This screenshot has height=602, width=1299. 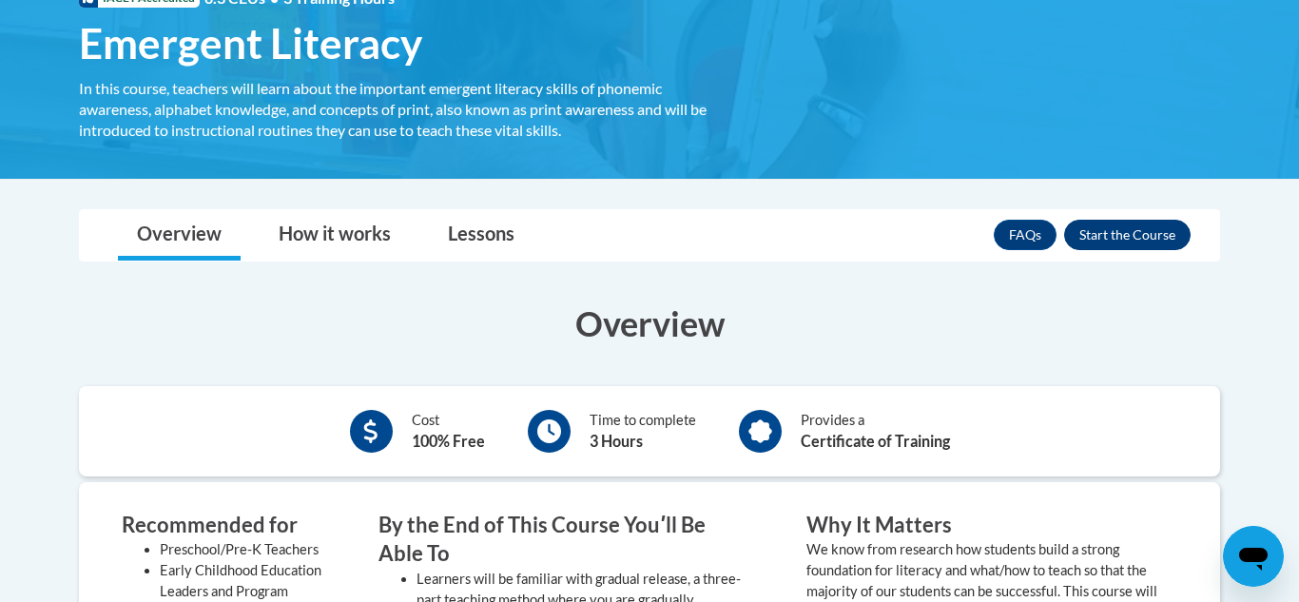 What do you see at coordinates (643, 431) in the screenshot?
I see `div: Time to complete` at bounding box center [643, 431].